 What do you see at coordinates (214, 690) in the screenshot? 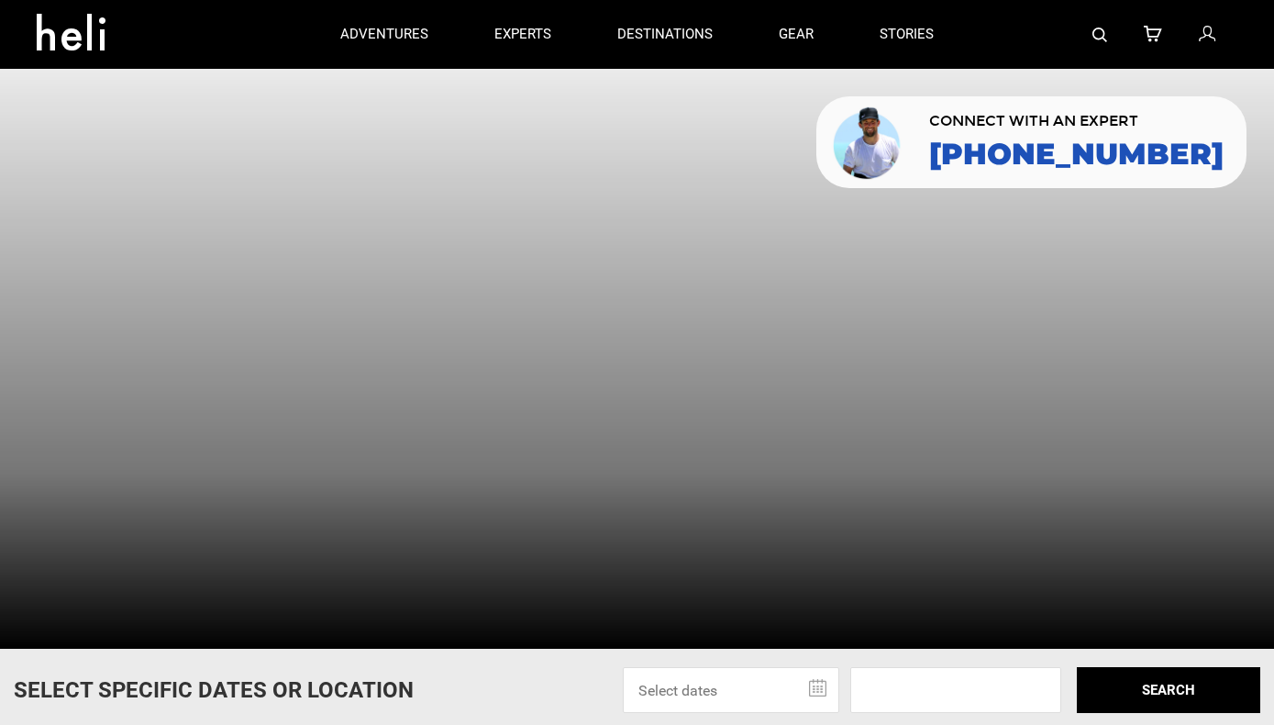
I see `p: Select Specific Dates Or Location` at bounding box center [214, 690].